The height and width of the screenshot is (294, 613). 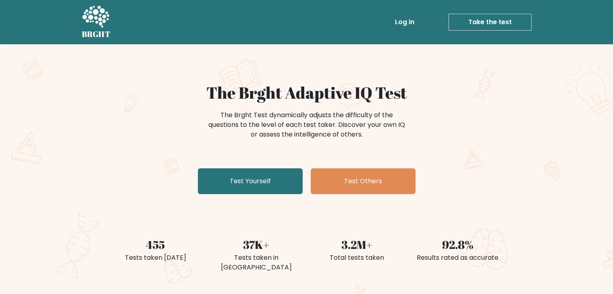 What do you see at coordinates (458, 245) in the screenshot?
I see `div: 92.8%` at bounding box center [458, 245].